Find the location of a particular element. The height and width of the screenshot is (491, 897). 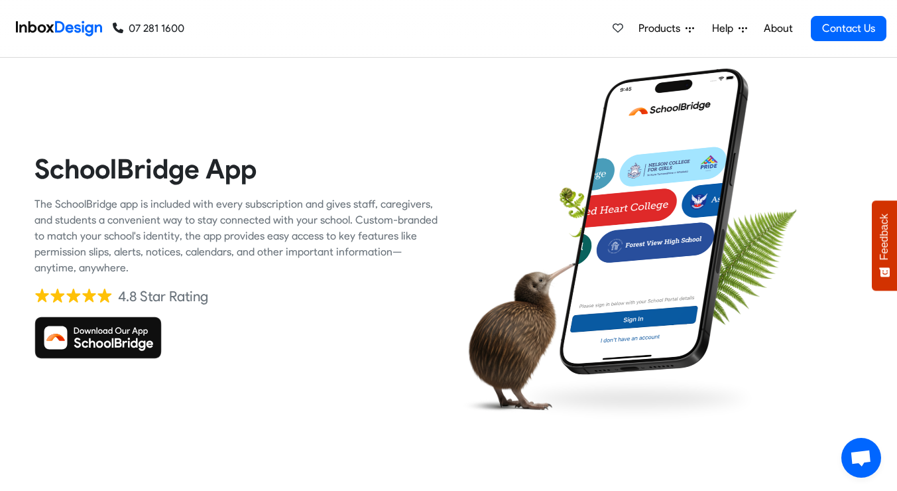

a: Contact Us is located at coordinates (848, 29).